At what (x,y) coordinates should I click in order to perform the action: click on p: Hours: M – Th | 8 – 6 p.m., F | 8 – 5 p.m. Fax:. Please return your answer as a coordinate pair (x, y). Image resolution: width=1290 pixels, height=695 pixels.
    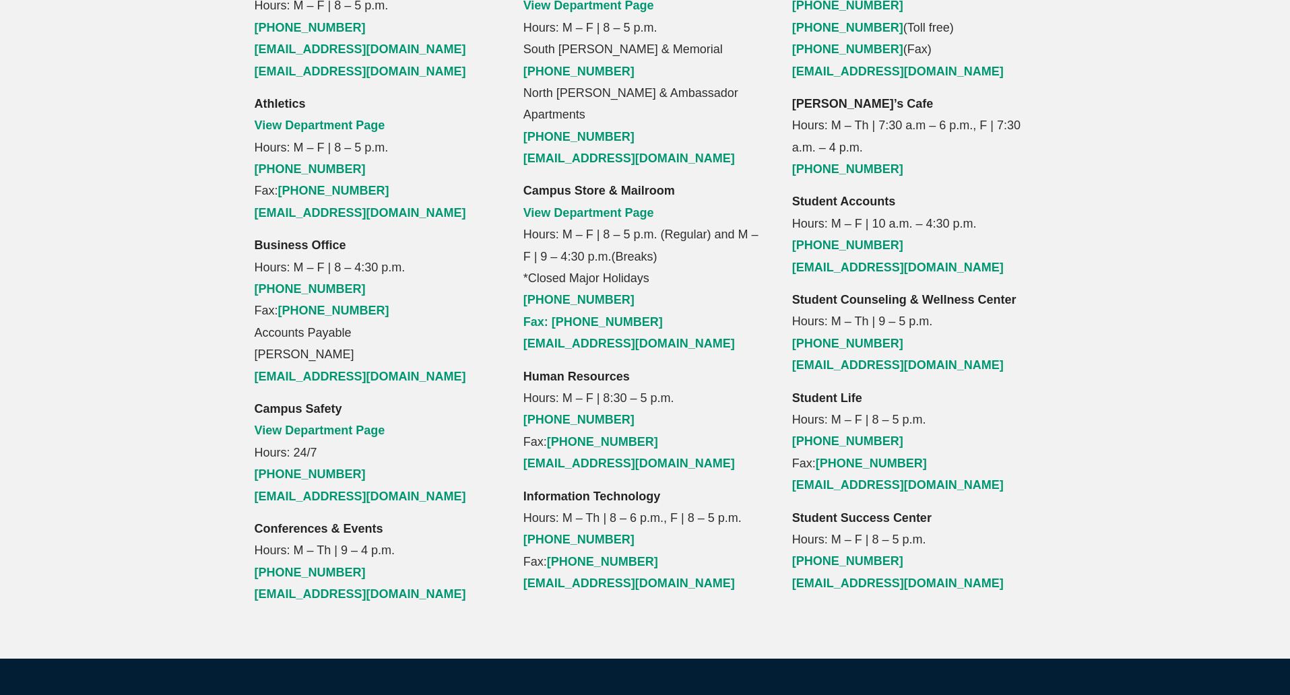
    Looking at the image, I should click on (645, 540).